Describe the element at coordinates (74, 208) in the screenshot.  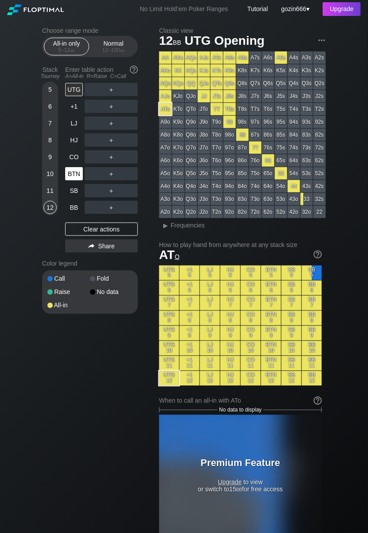
I see `div: BB` at that location.